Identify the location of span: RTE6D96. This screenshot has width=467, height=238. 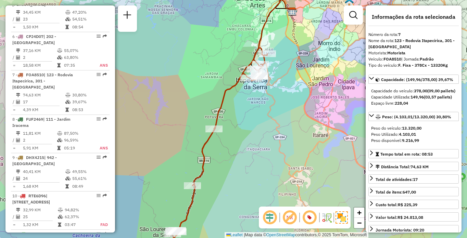
(37, 196).